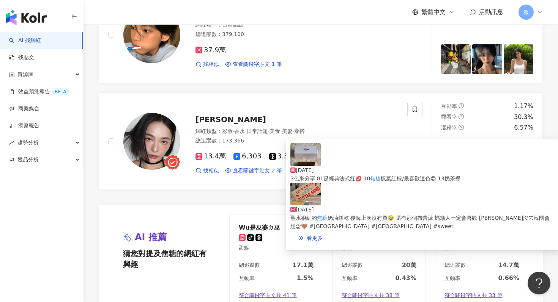  What do you see at coordinates (420, 179) in the screenshot?
I see `span: 楓葉紅棕/最喜歡這色😍 13奶茶裸` at bounding box center [420, 179].